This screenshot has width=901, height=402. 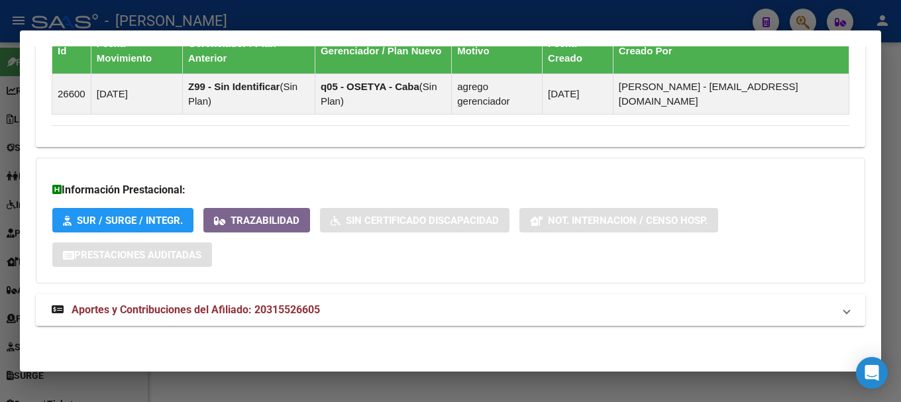 I want to click on th: Creado Por, so click(x=731, y=50).